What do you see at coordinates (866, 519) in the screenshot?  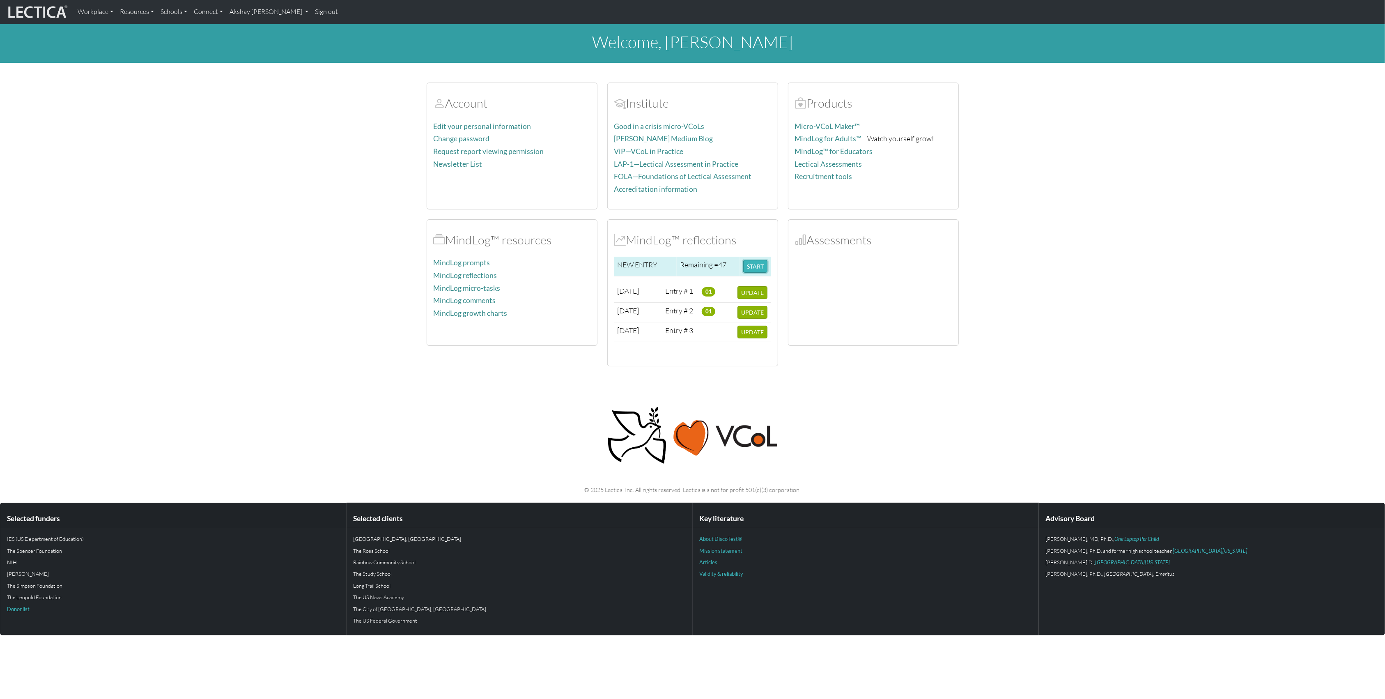 I see `div: Key literature` at bounding box center [866, 519].